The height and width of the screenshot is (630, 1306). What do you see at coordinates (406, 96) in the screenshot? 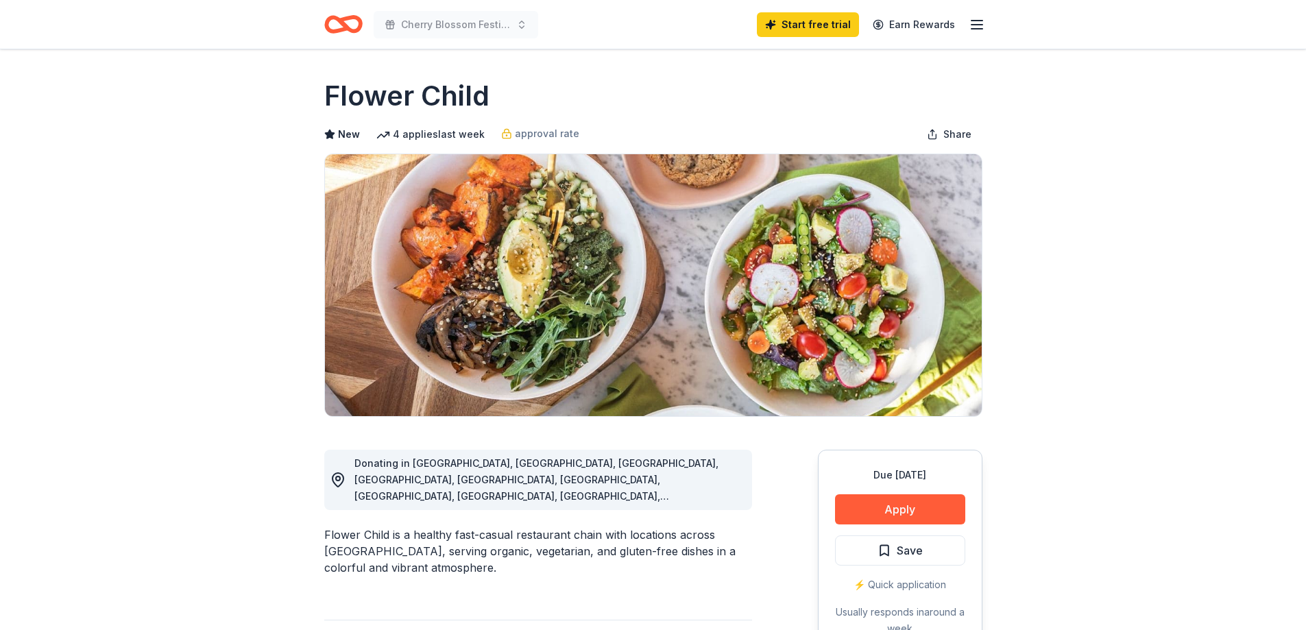
I see `h1: Flower Child` at bounding box center [406, 96].